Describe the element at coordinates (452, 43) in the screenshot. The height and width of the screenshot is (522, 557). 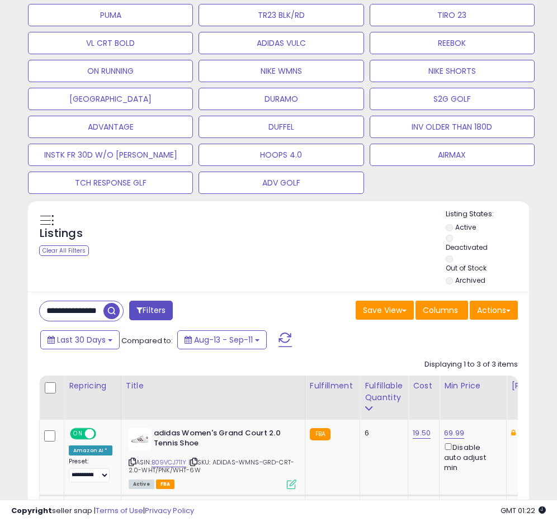
I see `button: REEBOK` at that location.